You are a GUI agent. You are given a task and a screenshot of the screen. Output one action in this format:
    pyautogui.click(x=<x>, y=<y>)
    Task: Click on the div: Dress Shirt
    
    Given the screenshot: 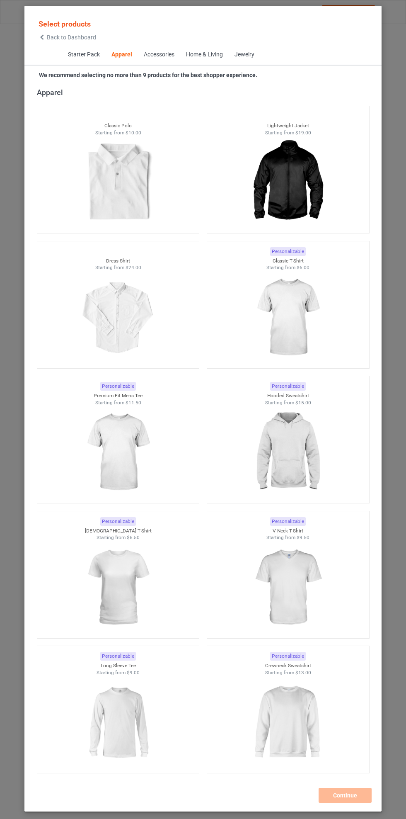 What is the action you would take?
    pyautogui.click(x=118, y=261)
    